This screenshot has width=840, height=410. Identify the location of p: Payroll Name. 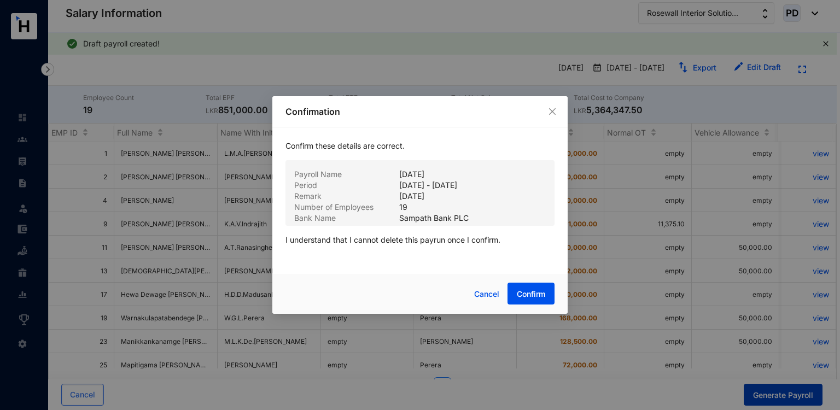
(347, 175).